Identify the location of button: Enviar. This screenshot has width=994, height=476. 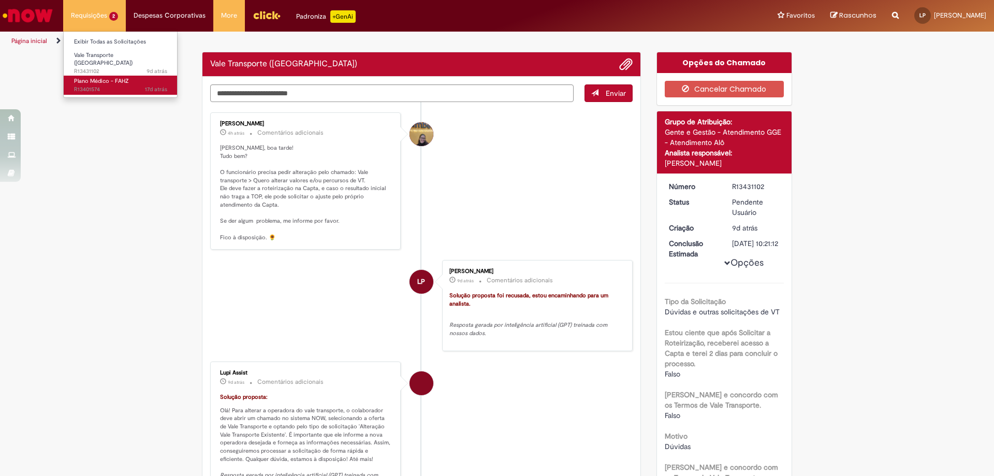
(608, 93).